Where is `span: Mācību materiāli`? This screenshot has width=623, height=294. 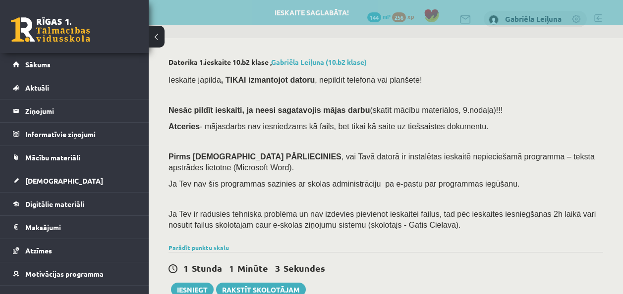 span: Mācību materiāli is located at coordinates (53, 158).